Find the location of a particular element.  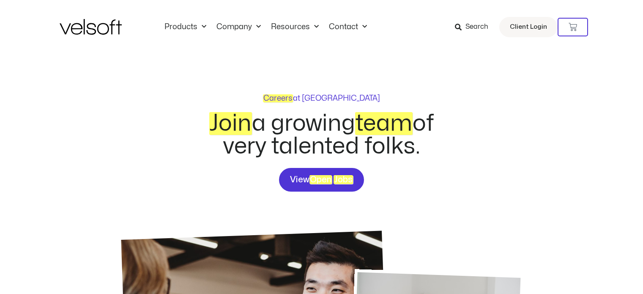

a: ContactMenu Toggle is located at coordinates (348, 27).